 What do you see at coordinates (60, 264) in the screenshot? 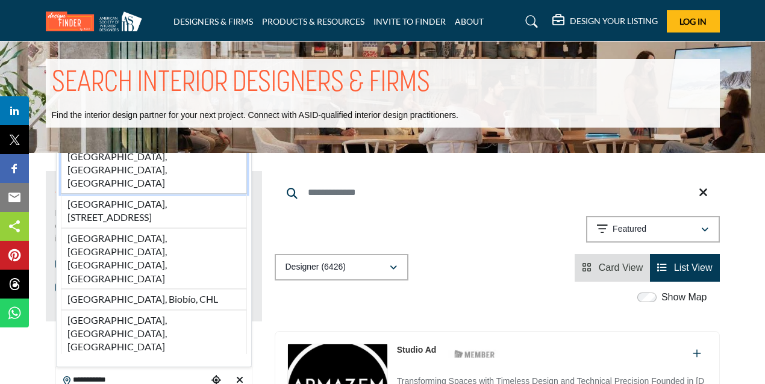
I see `input: ASID Qualified Practitioners checkbox` at bounding box center [60, 264].